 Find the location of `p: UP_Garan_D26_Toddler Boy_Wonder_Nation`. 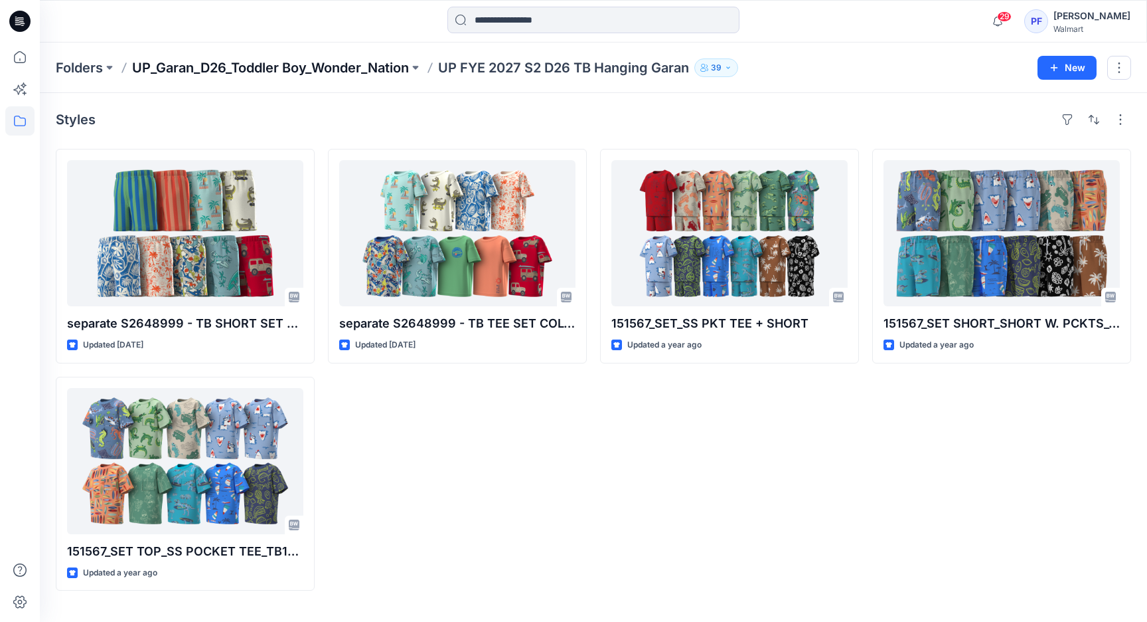

p: UP_Garan_D26_Toddler Boy_Wonder_Nation is located at coordinates (270, 68).